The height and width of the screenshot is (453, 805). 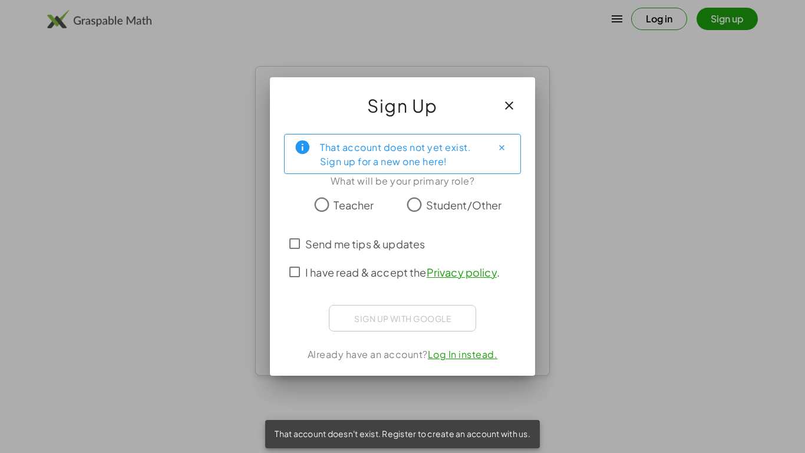 What do you see at coordinates (403, 106) in the screenshot?
I see `span: Sign Up` at bounding box center [403, 106].